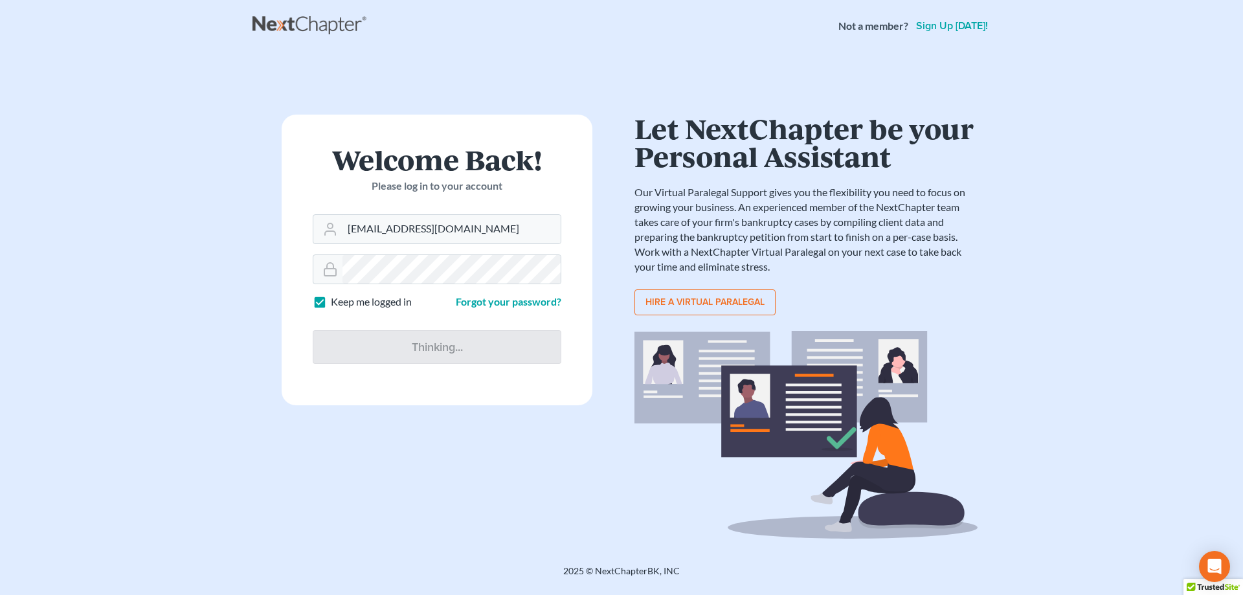 The height and width of the screenshot is (595, 1243). I want to click on input: Email Address, so click(451, 229).